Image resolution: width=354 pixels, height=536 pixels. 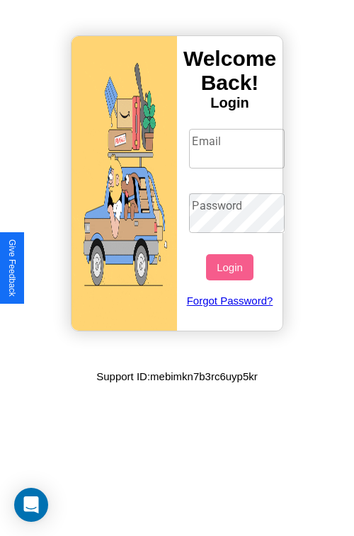 I want to click on div: Open Intercom Messenger, so click(x=31, y=505).